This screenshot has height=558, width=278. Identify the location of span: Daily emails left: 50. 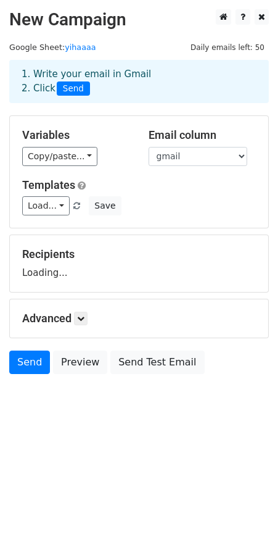
(228, 47).